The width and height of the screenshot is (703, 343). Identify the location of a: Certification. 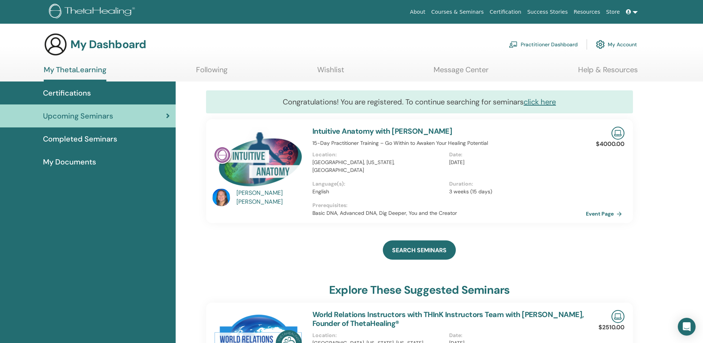
(505, 12).